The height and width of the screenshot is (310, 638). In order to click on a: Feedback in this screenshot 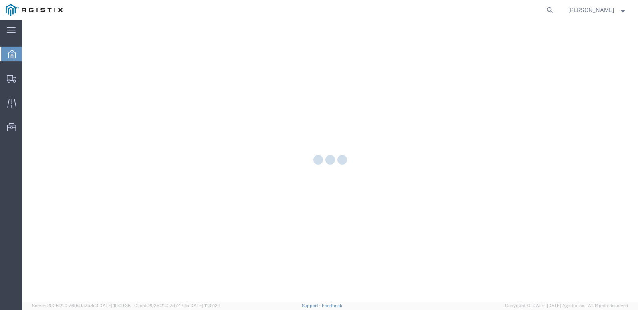, I will do `click(332, 306)`.